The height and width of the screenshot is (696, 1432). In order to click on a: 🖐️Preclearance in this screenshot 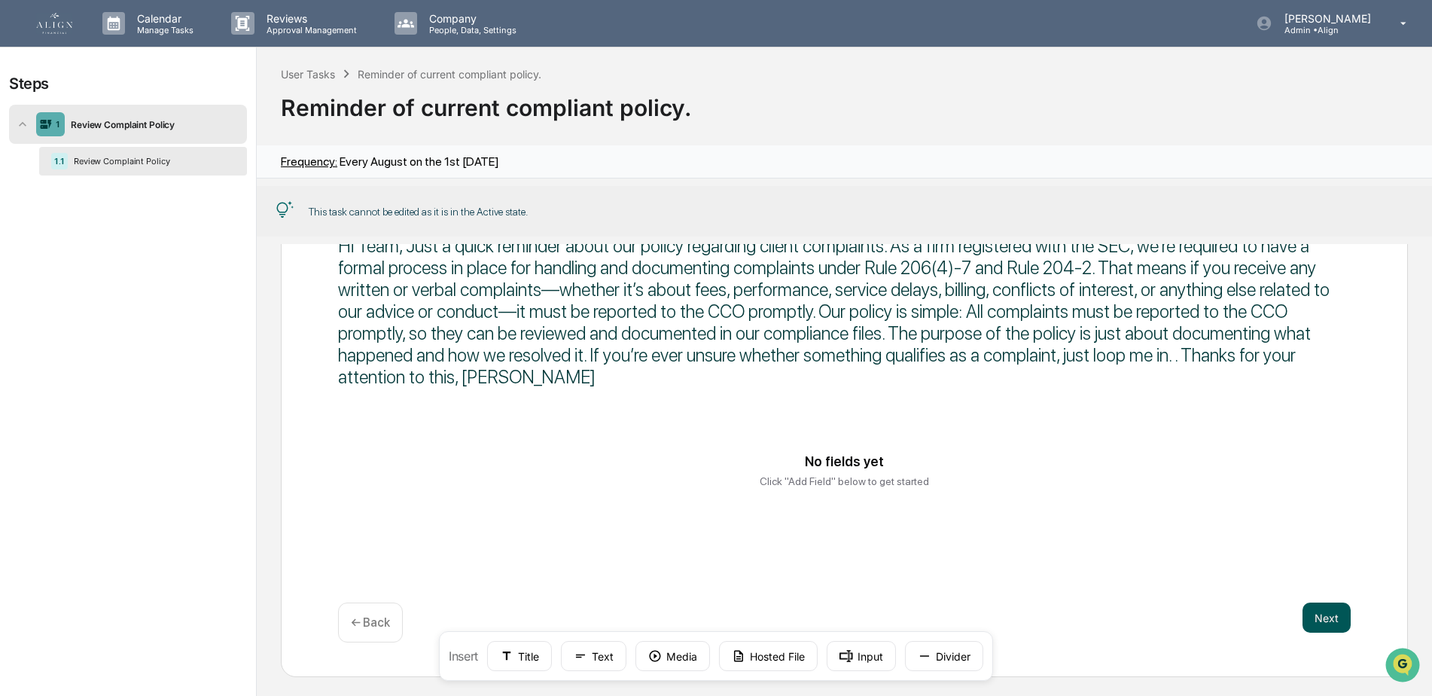, I will do `click(56, 197)`.